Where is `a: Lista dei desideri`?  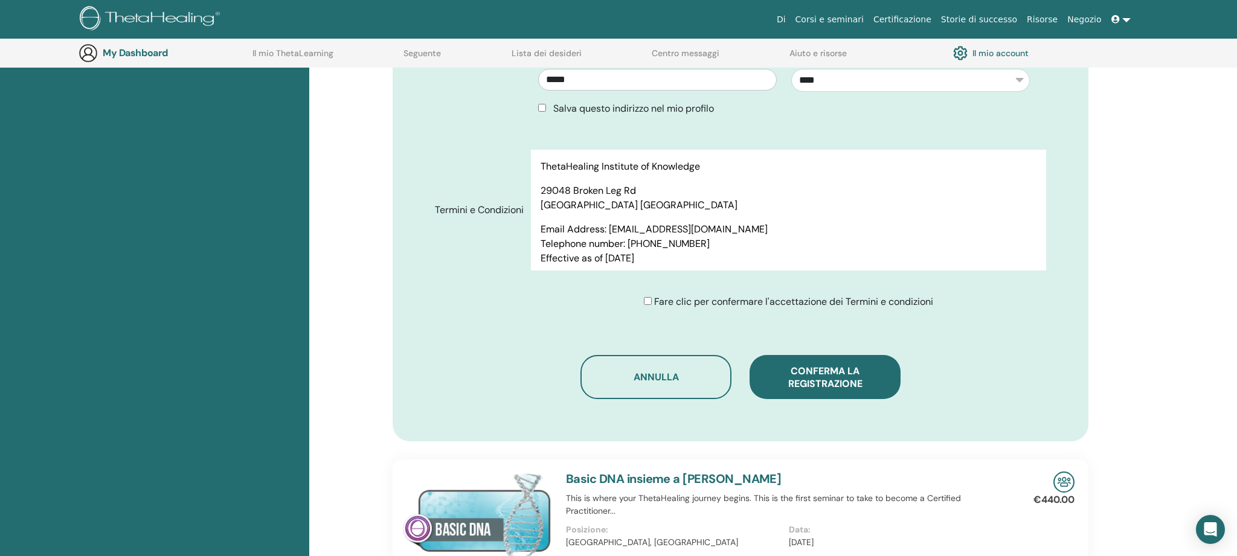
a: Lista dei desideri is located at coordinates (546, 58).